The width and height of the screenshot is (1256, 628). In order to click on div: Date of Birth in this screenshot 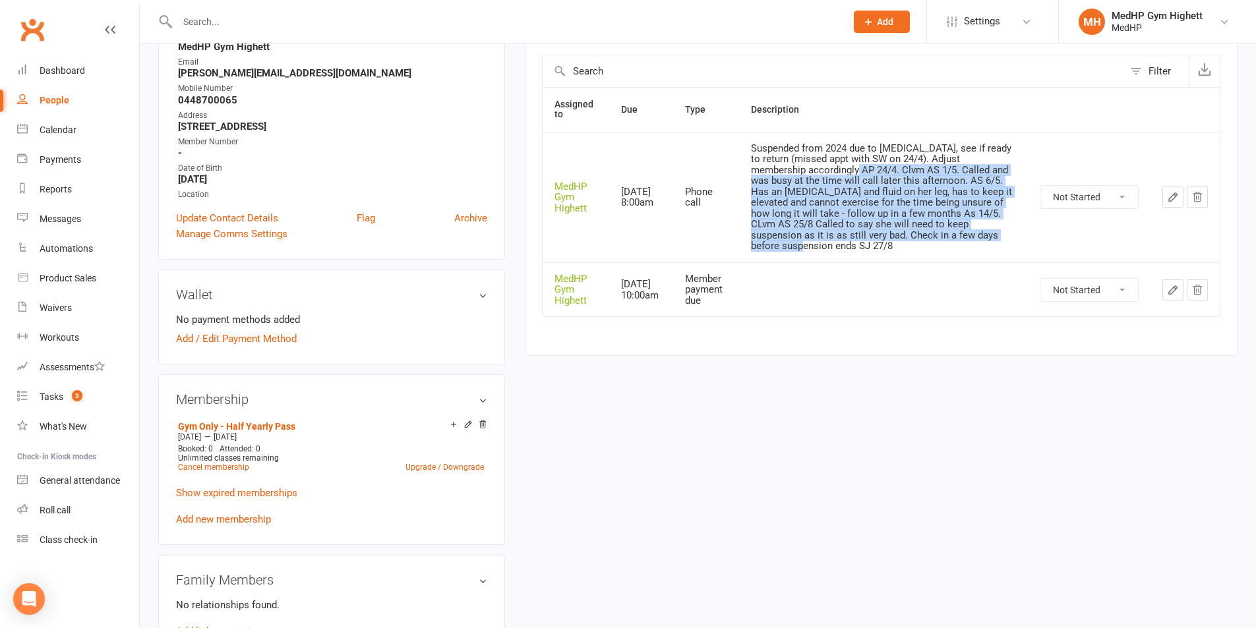, I will do `click(332, 168)`.